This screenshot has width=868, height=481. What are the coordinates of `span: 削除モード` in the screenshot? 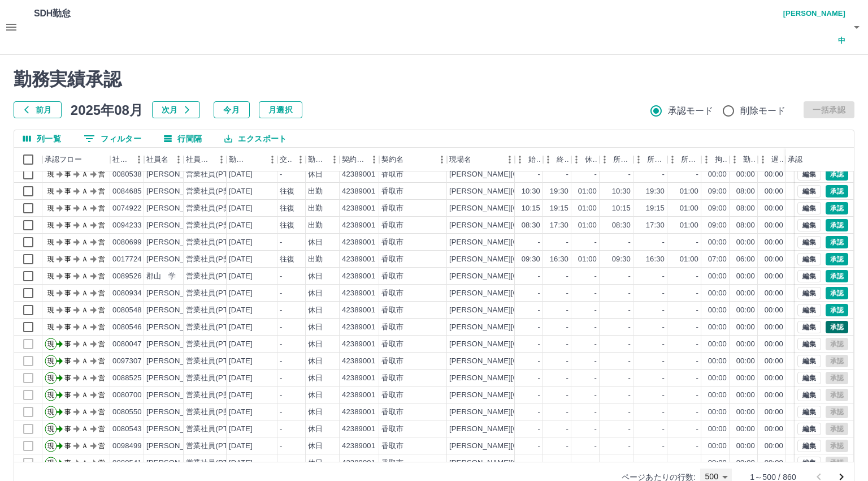 It's located at (763, 111).